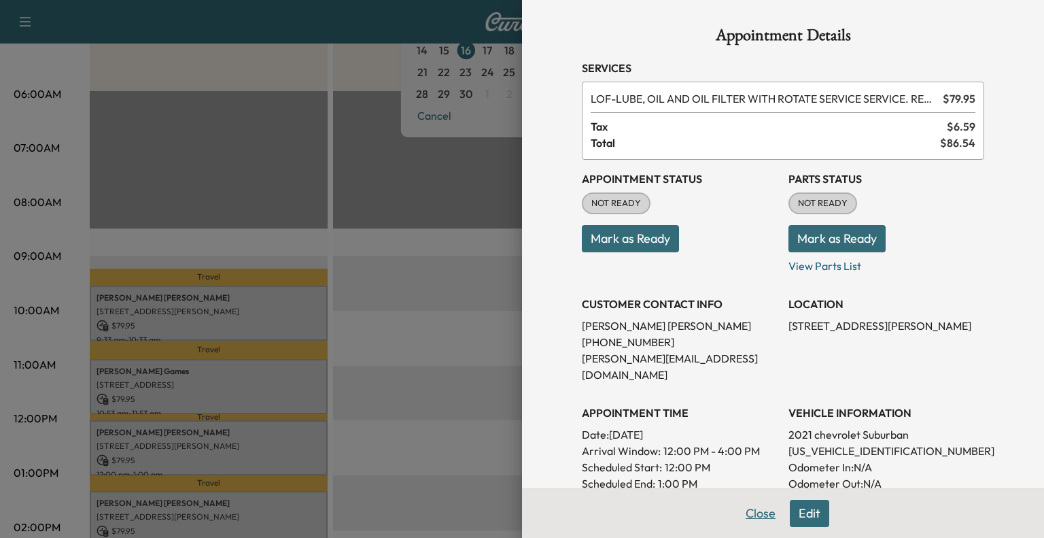 The image size is (1044, 538). Describe the element at coordinates (887, 263) in the screenshot. I see `p: View Parts List` at that location.